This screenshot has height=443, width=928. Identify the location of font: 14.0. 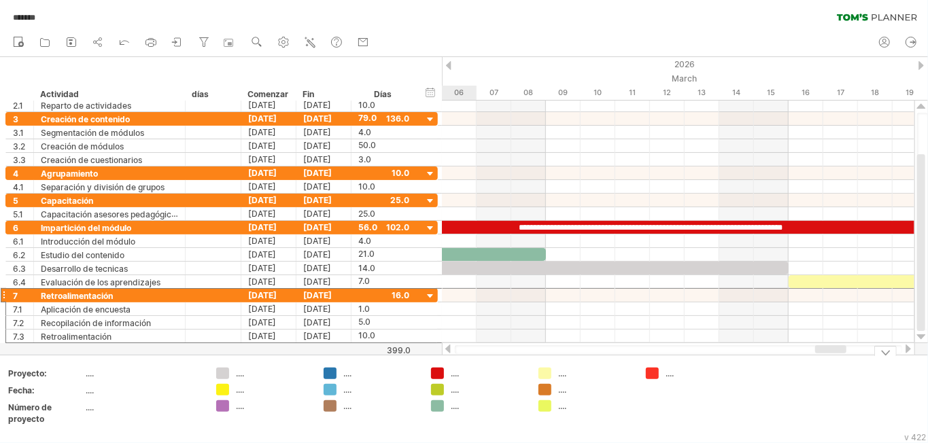
(367, 268).